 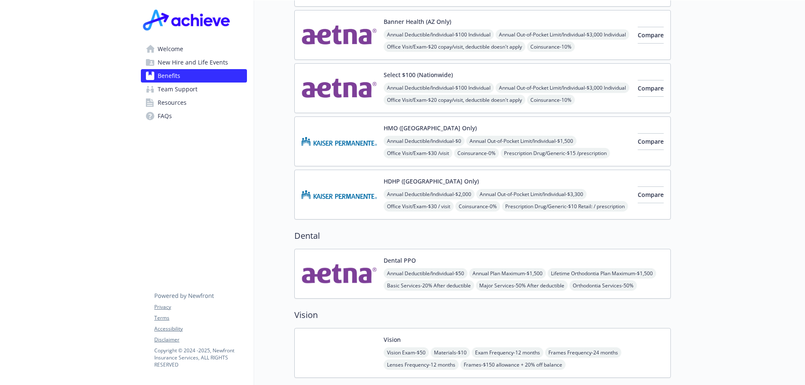 What do you see at coordinates (424, 141) in the screenshot?
I see `span: Annual Deductible/Individual - $0` at bounding box center [424, 141].